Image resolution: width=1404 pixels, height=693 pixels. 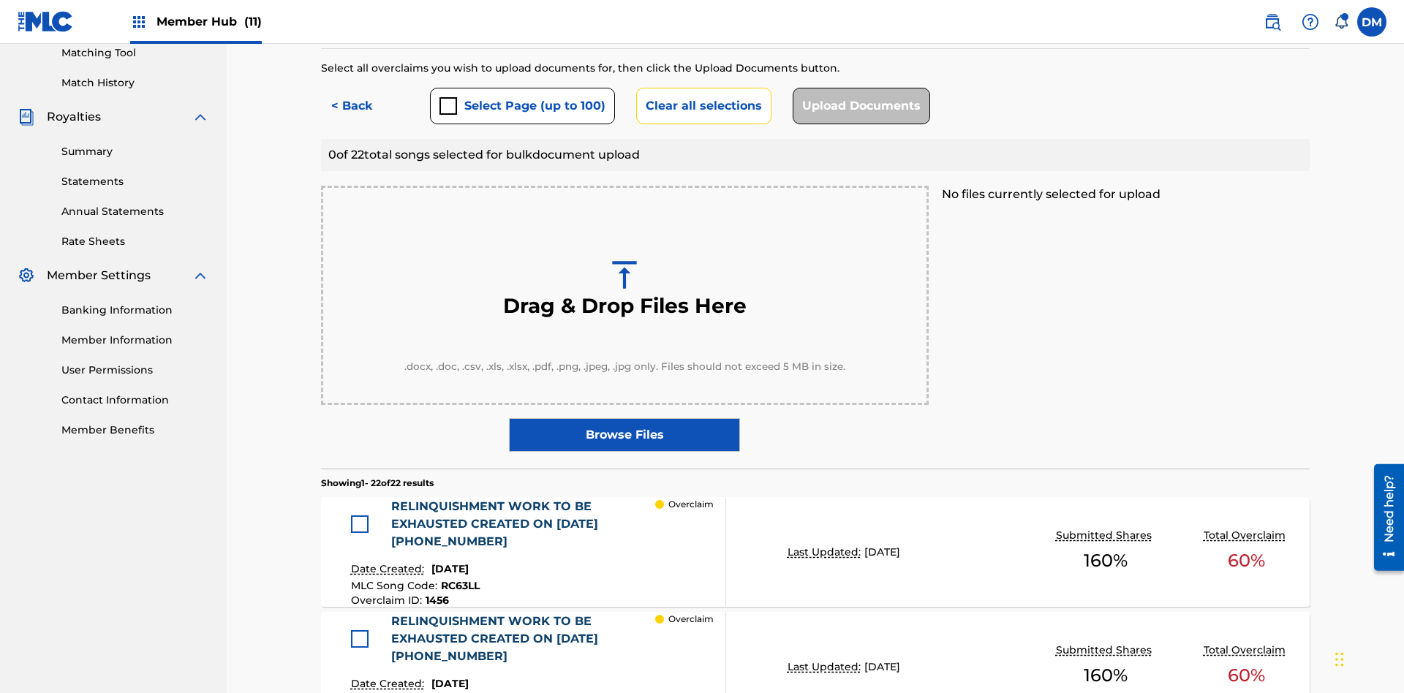 I want to click on a: Member Information, so click(x=135, y=340).